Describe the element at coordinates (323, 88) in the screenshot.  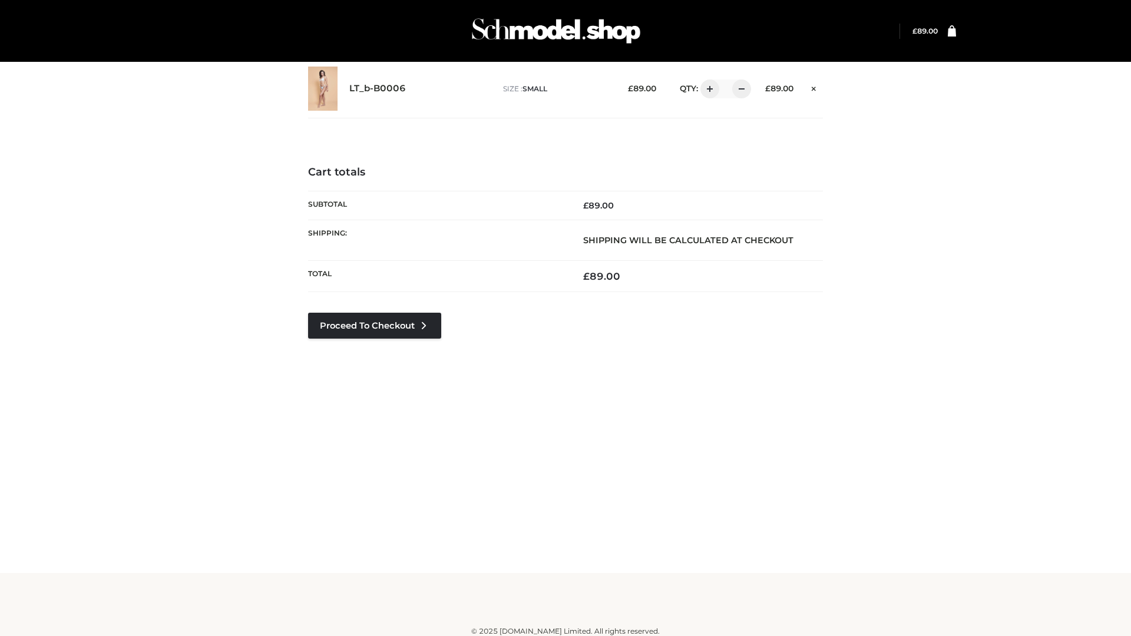
I see `img: LT_b-B0006 - SMALL` at that location.